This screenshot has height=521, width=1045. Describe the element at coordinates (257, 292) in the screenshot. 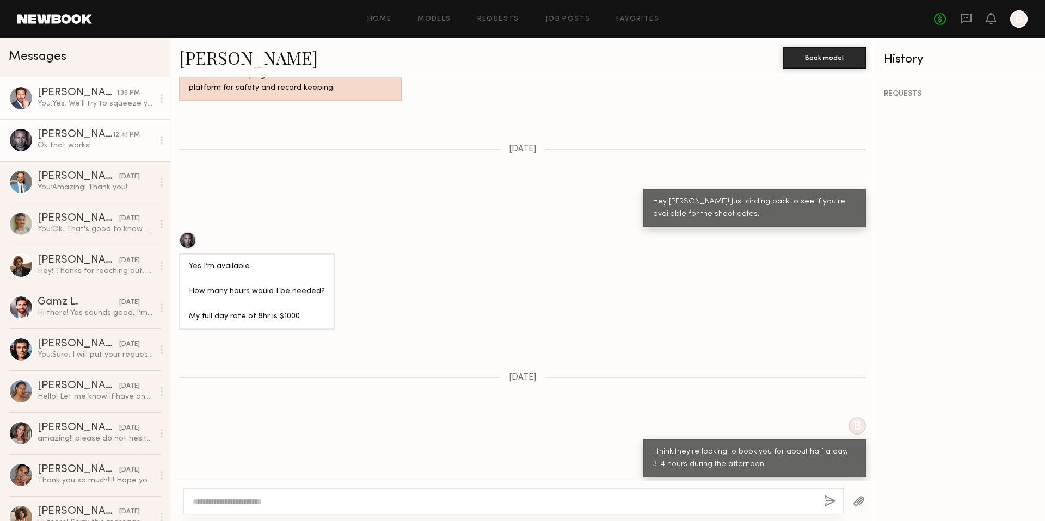

I see `div: Yes I’m available How many hours would I be needed? My full day rate of 8hr is $1000` at that location.